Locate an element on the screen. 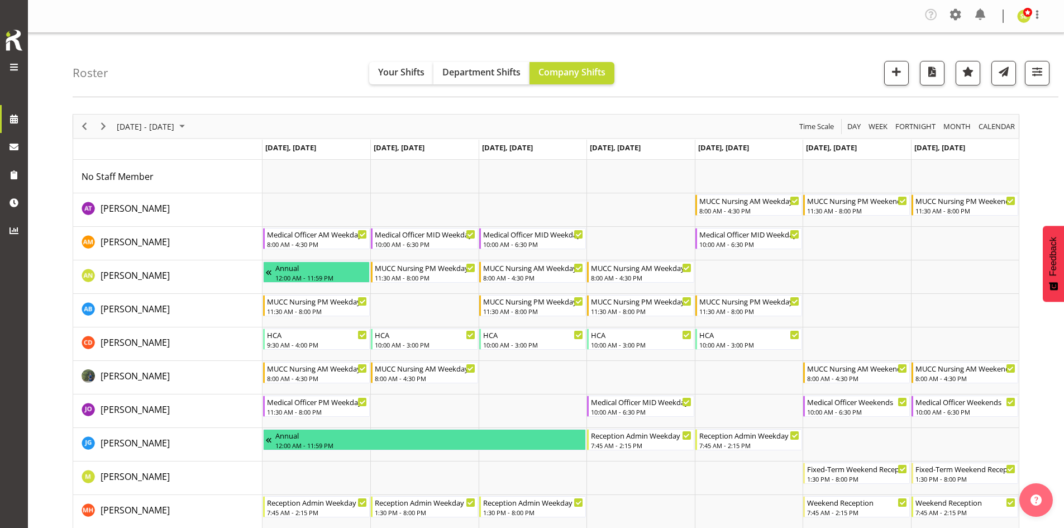 The width and height of the screenshot is (1064, 528). div: Cordelia Davies"s event - HCA Begin From Monday, September 15, 2025 at 9:30:00 AM GMT+12:00 Ends ... is located at coordinates (316, 339).